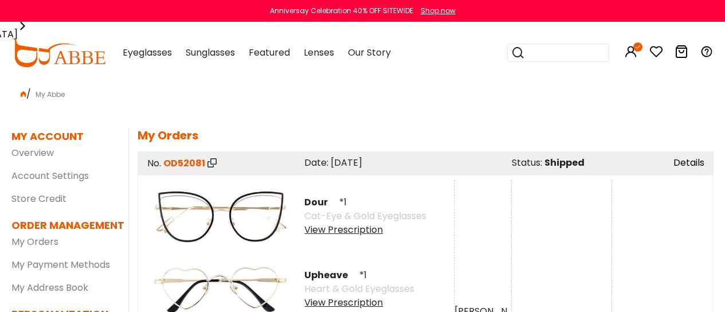 The width and height of the screenshot is (725, 312). Describe the element at coordinates (365, 216) in the screenshot. I see `span: Cat-Eye & Gold Eyeglasses` at that location.